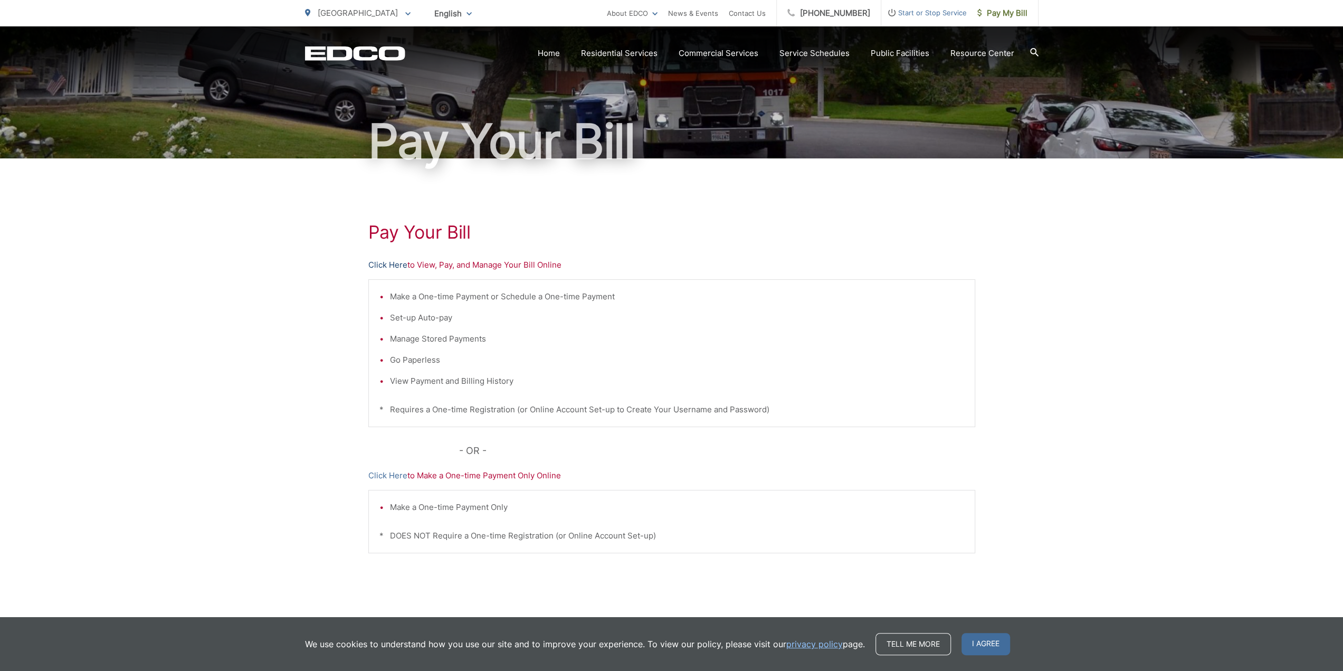 Image resolution: width=1343 pixels, height=671 pixels. What do you see at coordinates (747, 13) in the screenshot?
I see `a: Contact Us` at bounding box center [747, 13].